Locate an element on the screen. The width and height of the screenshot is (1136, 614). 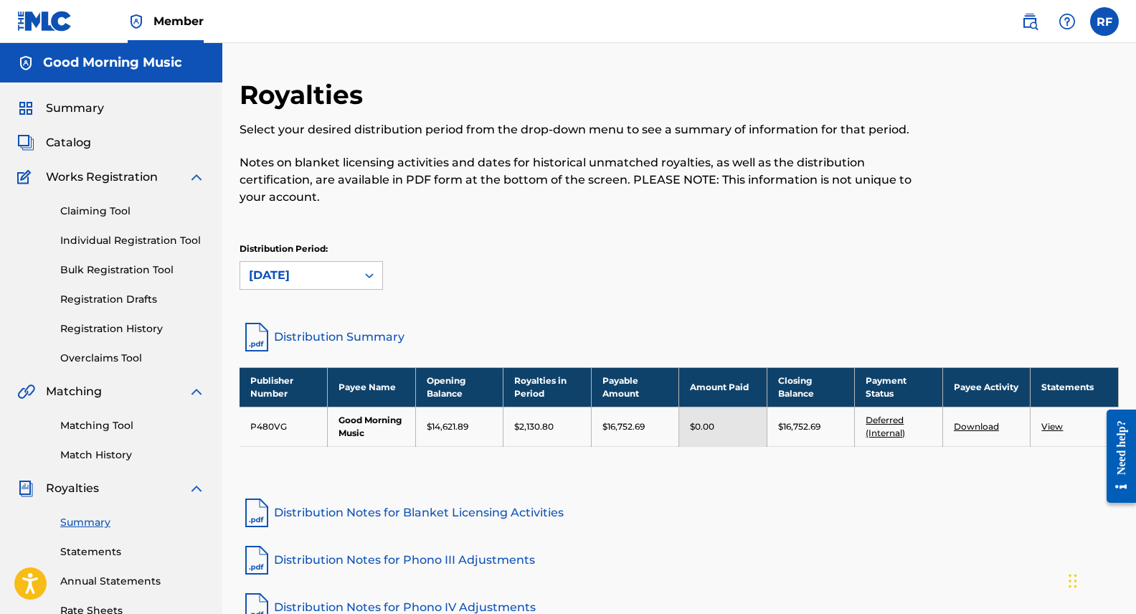
div: Open Resource Center is located at coordinates (25, 57).